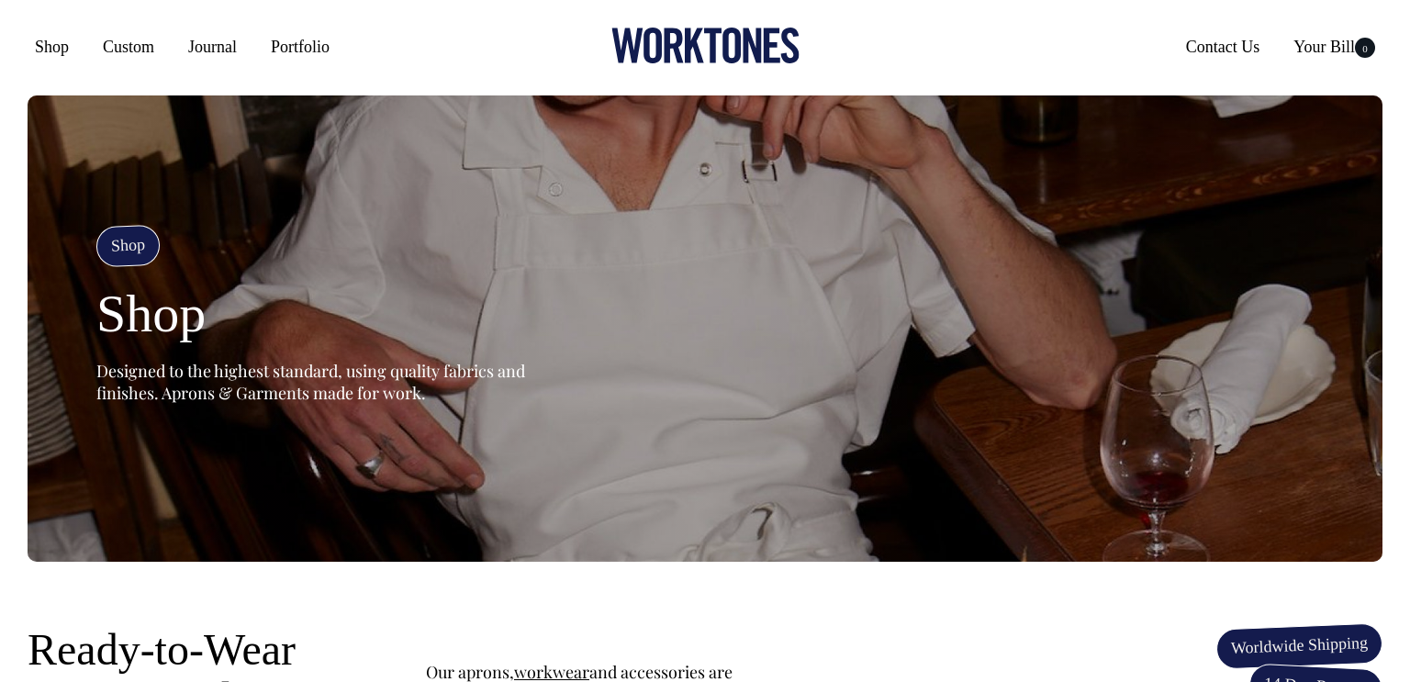 The image size is (1410, 682). What do you see at coordinates (1299, 645) in the screenshot?
I see `span: Worldwide Shipping` at bounding box center [1299, 645].